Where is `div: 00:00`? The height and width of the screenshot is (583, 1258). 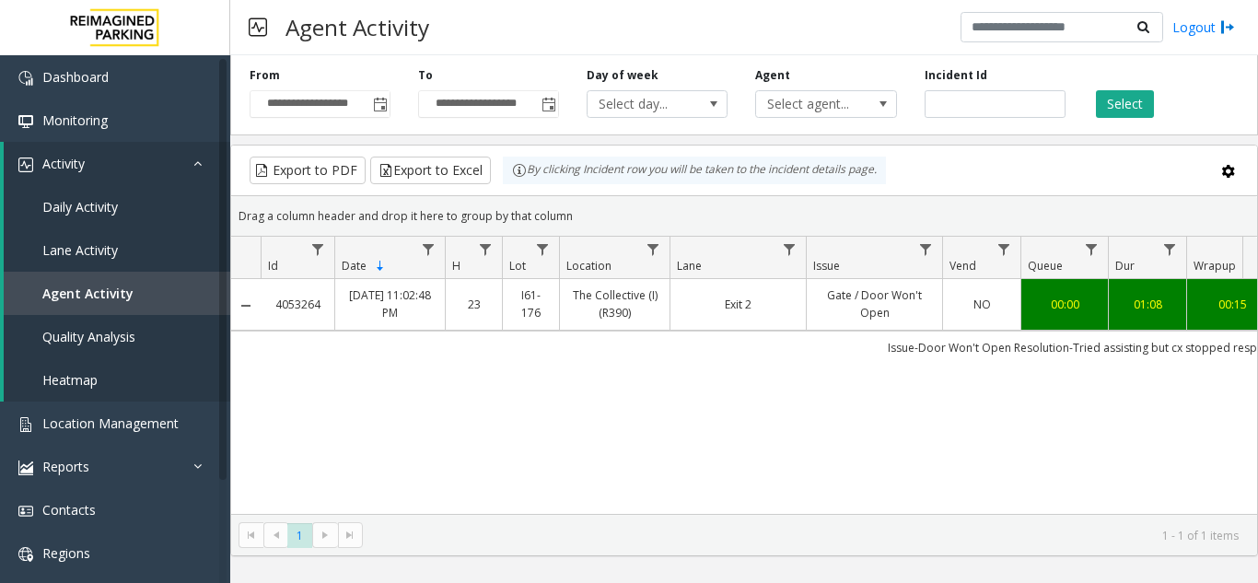
div: 00:00 is located at coordinates (1065, 304).